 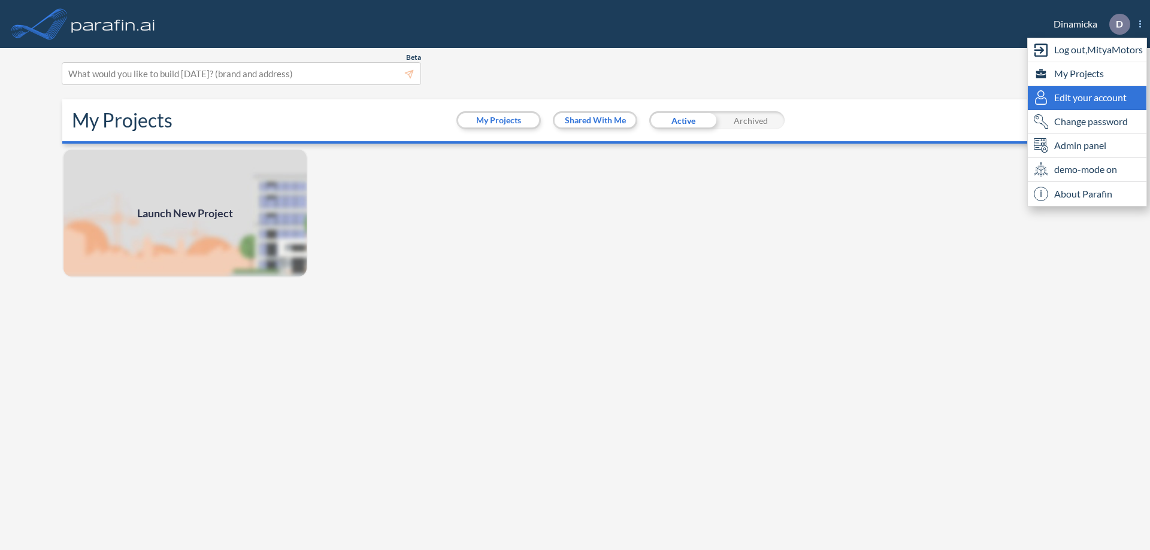 I want to click on div: demo-mode on, so click(x=1087, y=170).